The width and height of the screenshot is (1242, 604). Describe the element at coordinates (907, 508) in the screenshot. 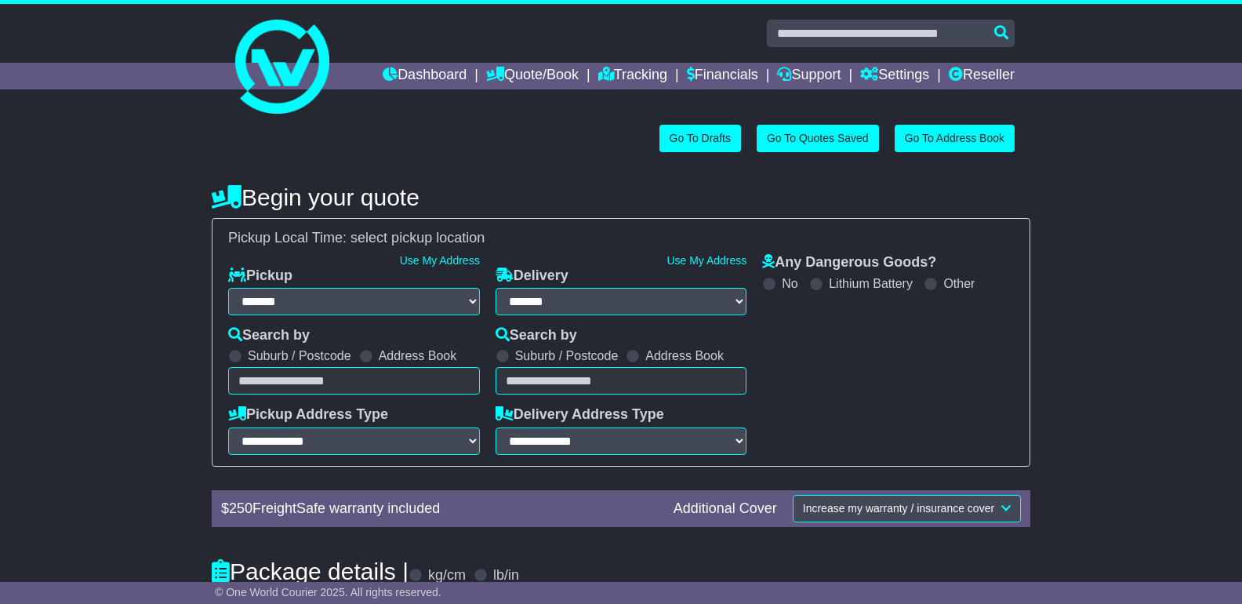

I see `button: Increase my warranty / insurance cover` at that location.